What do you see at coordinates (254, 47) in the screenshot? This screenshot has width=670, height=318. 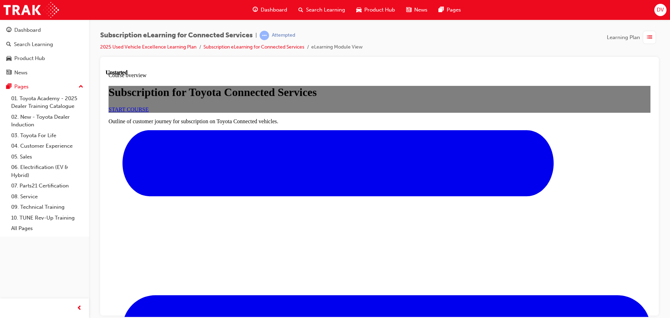 I see `a: Subscription eLearning for Connected Services` at bounding box center [254, 47].